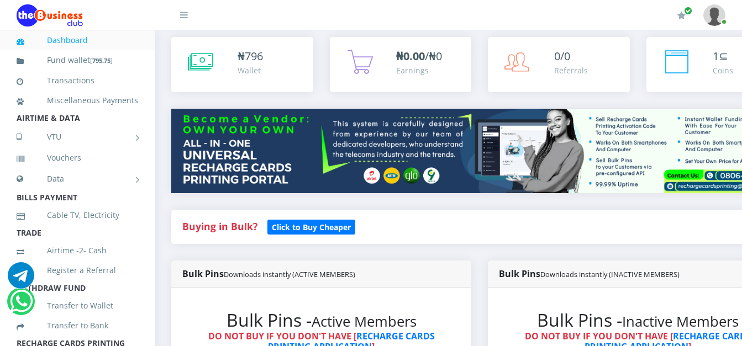 This screenshot has height=346, width=742. What do you see at coordinates (289, 275) in the screenshot?
I see `small: Downloads instantly (ACTIVE MEMBERS)` at bounding box center [289, 275].